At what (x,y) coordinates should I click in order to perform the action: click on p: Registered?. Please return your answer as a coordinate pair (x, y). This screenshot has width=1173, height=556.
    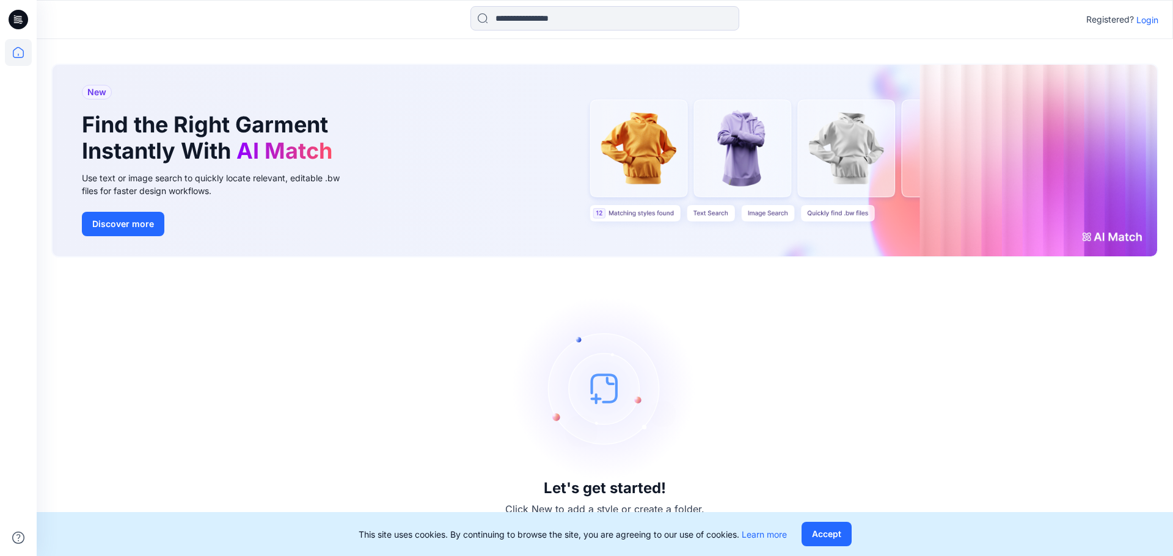
    Looking at the image, I should click on (1110, 20).